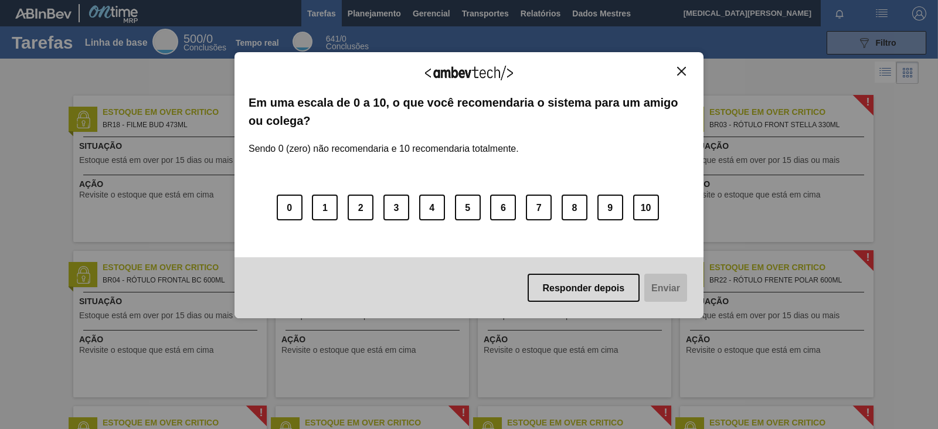 Image resolution: width=938 pixels, height=429 pixels. Describe the element at coordinates (325, 207) in the screenshot. I see `button: 1` at that location.